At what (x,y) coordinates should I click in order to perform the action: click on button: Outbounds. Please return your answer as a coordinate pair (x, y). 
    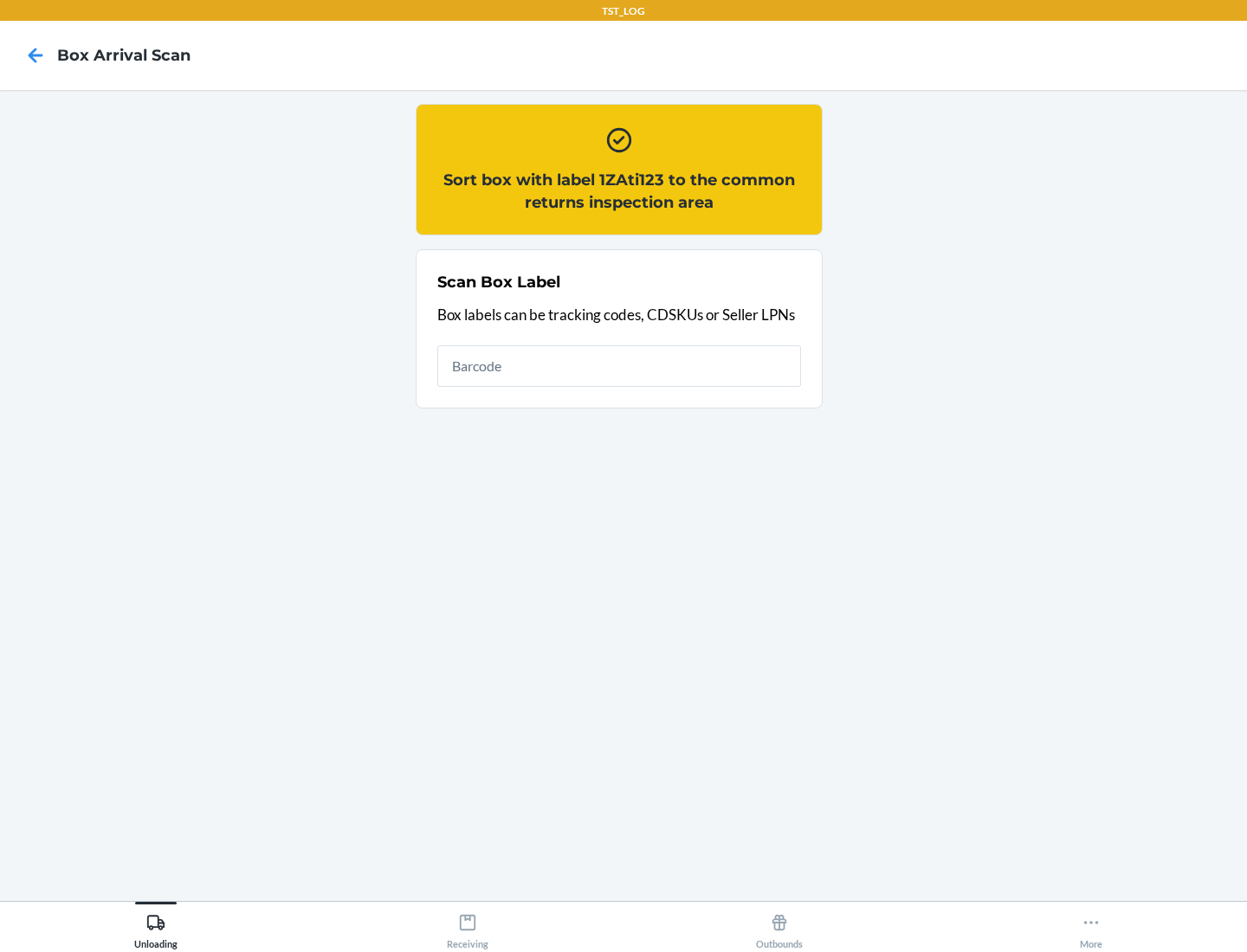
    Looking at the image, I should click on (779, 926).